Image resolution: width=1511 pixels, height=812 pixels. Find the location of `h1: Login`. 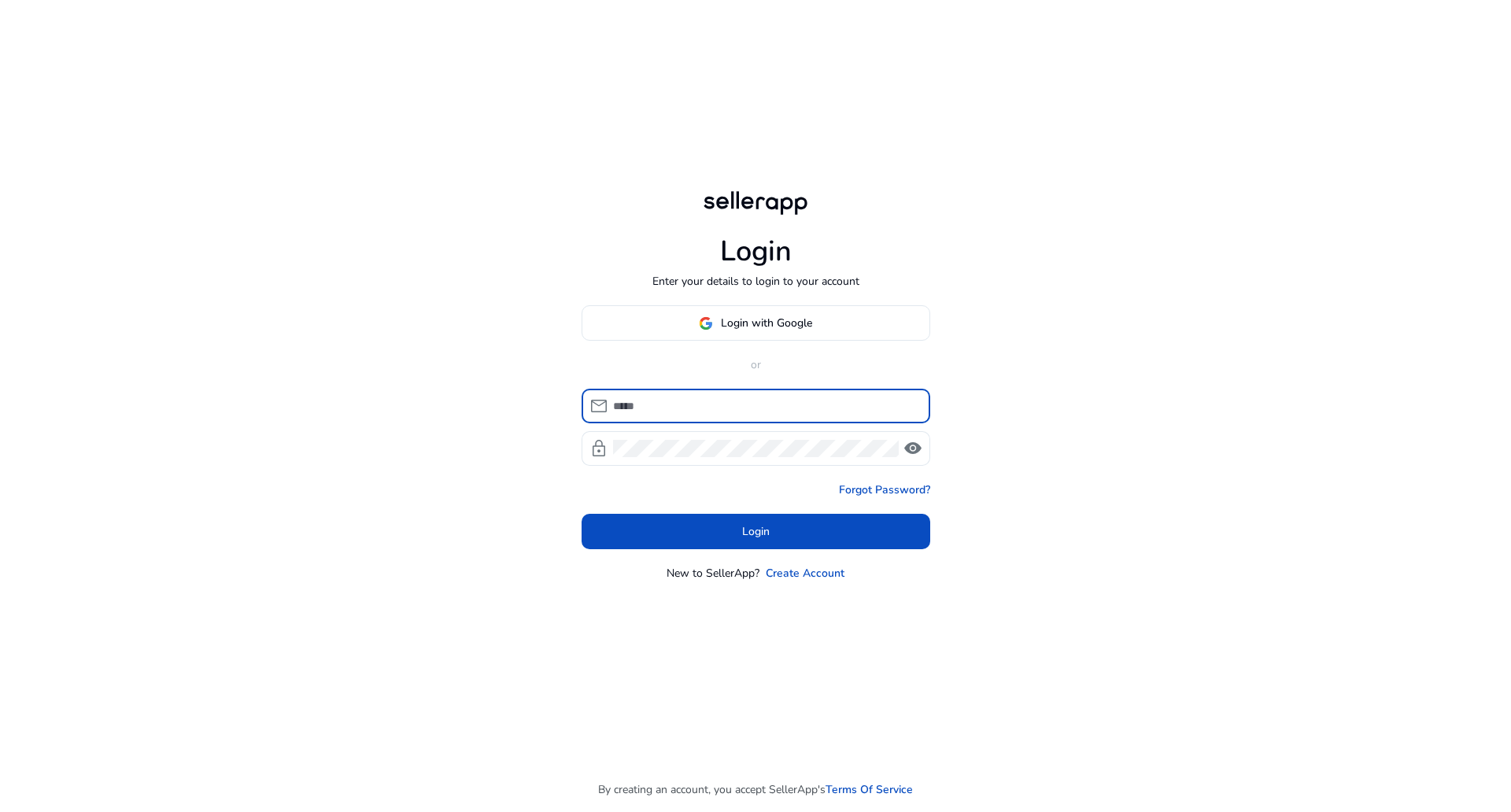

h1: Login is located at coordinates (756, 251).